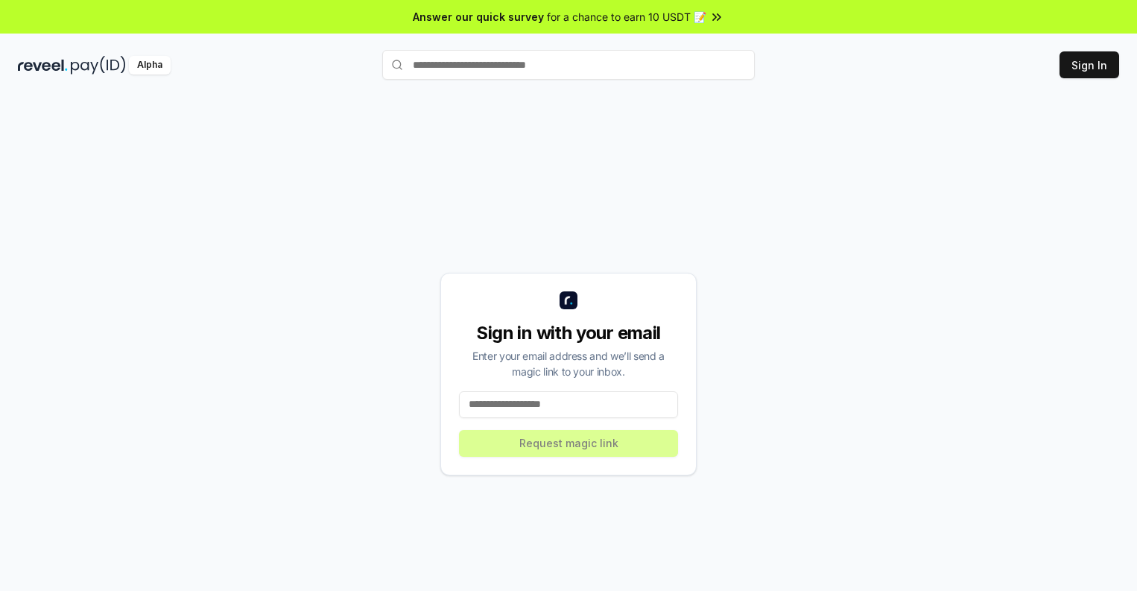  Describe the element at coordinates (627, 16) in the screenshot. I see `span: for a chance to earn 10 USDT 📝` at that location.